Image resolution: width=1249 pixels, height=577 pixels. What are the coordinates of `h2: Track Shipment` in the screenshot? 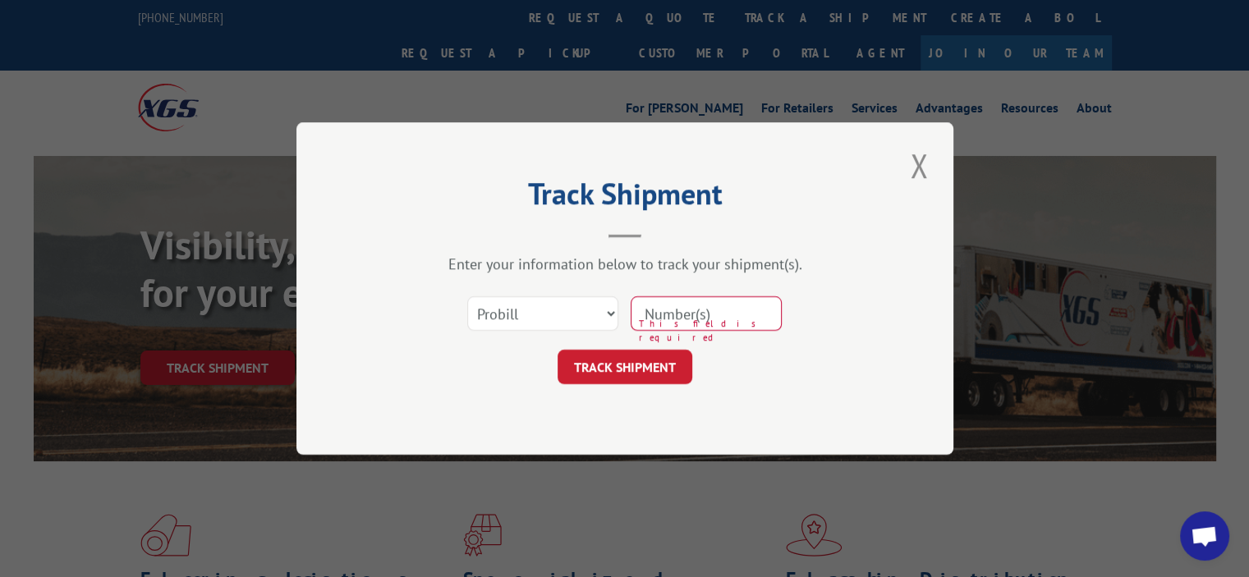 It's located at (625, 198).